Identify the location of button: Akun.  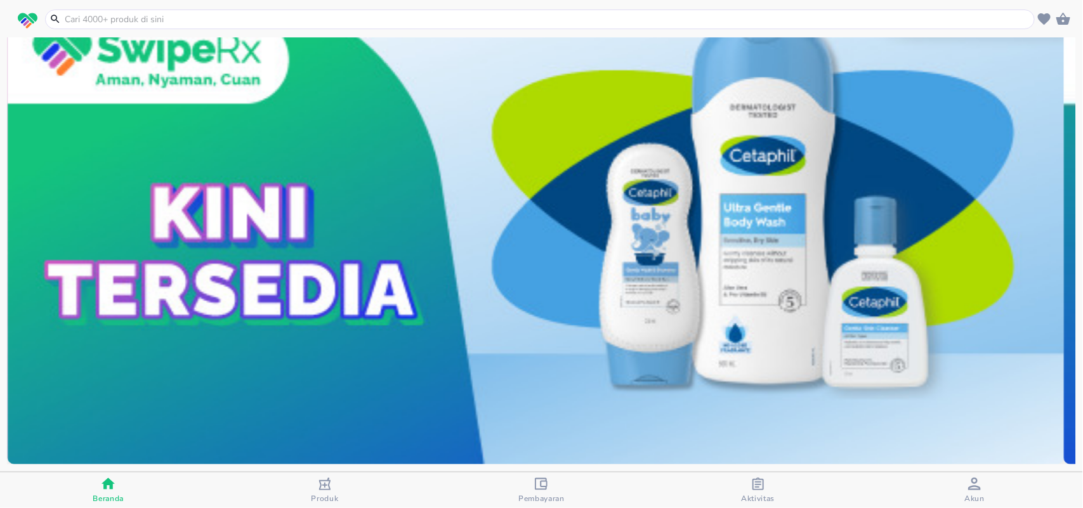
(975, 491).